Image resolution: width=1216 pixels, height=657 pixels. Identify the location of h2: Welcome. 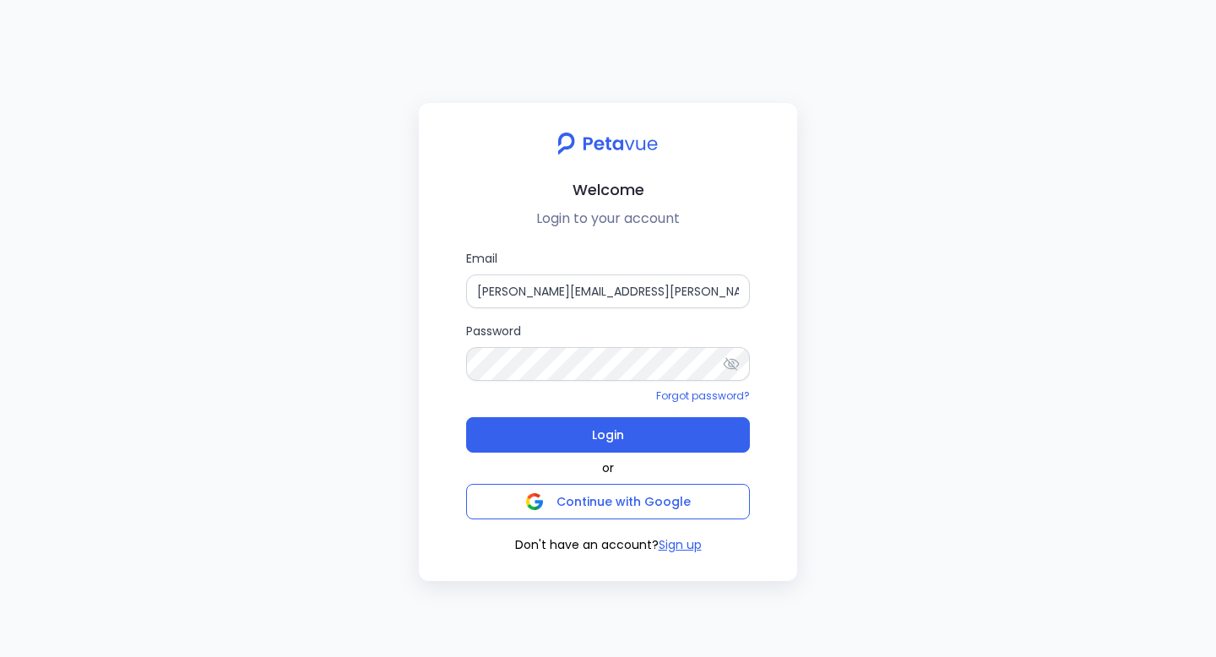
(608, 189).